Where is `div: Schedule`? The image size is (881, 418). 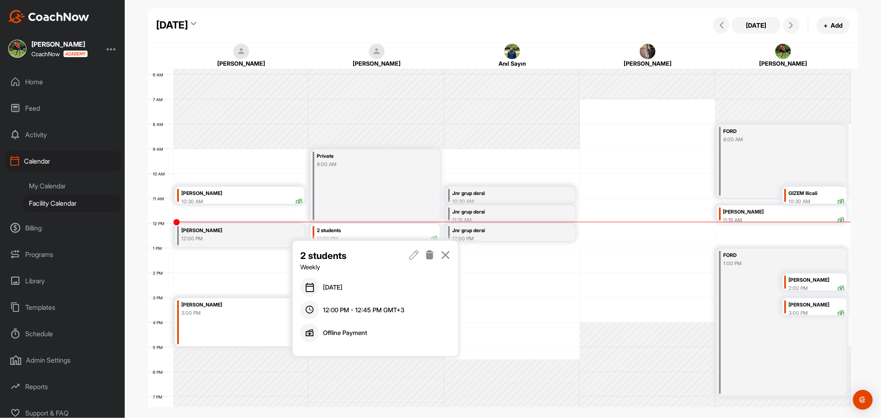 div: Schedule is located at coordinates (63, 334).